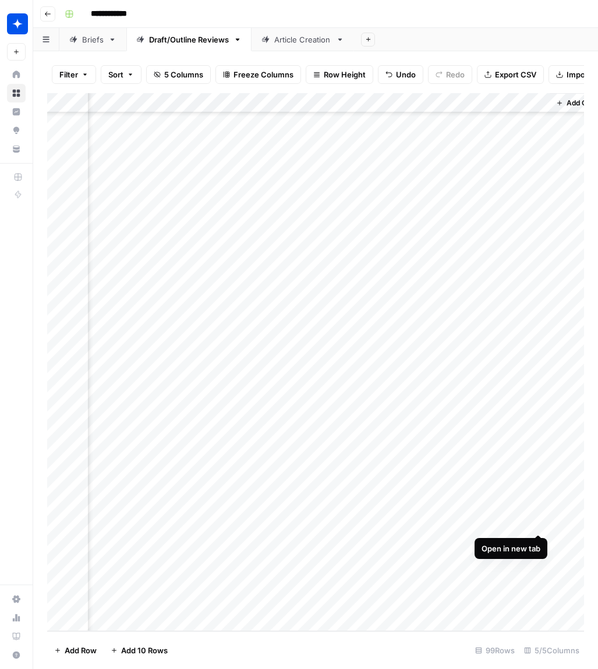 The height and width of the screenshot is (669, 598). Describe the element at coordinates (16, 636) in the screenshot. I see `a: Learning Hub` at that location.